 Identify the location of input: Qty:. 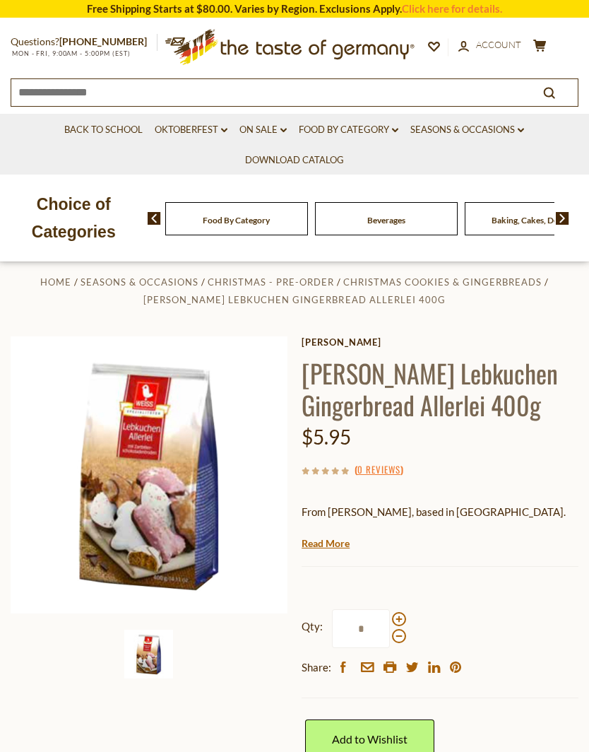
(361, 628).